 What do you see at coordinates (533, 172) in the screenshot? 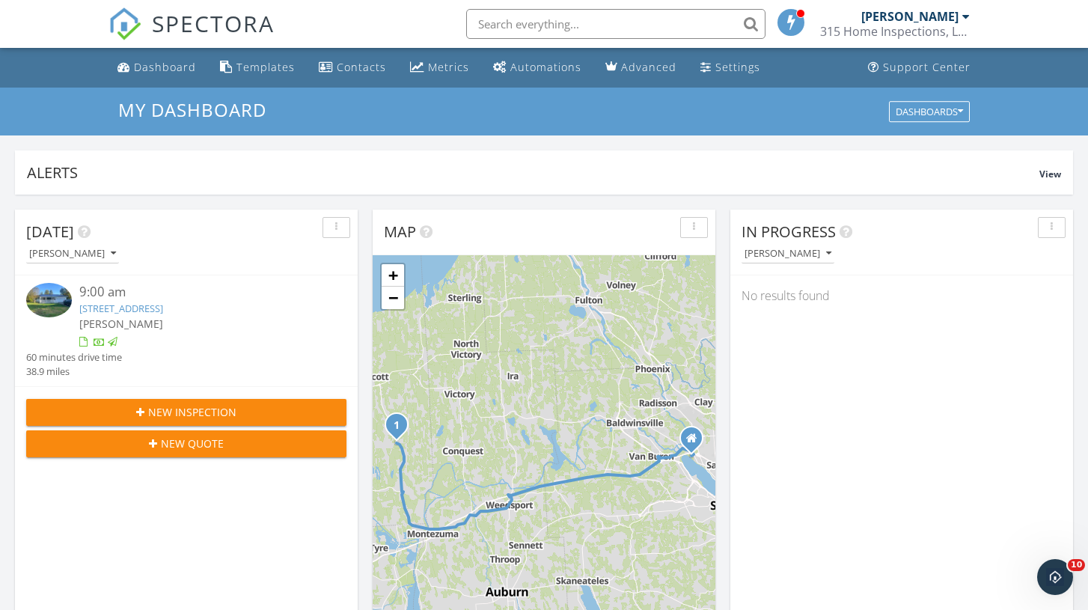
I see `div: Alerts` at bounding box center [533, 172].